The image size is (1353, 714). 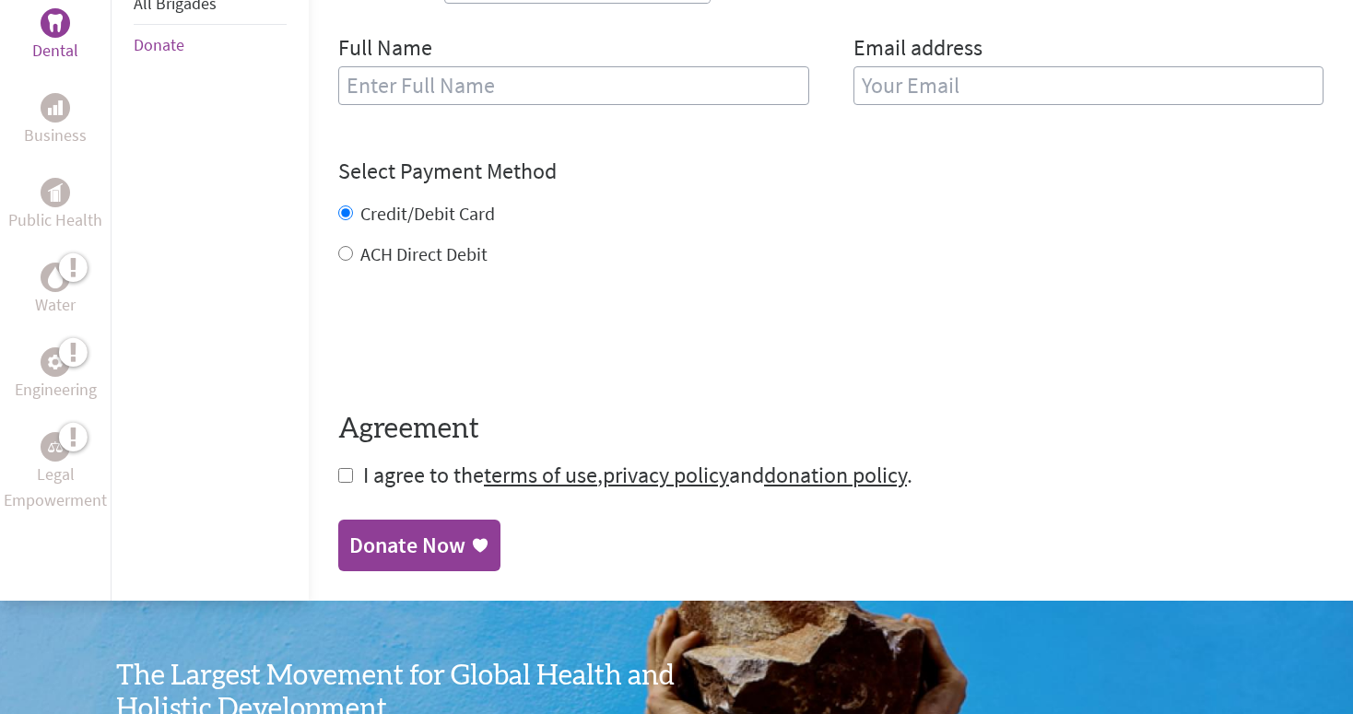 What do you see at coordinates (159, 44) in the screenshot?
I see `a: Donate` at bounding box center [159, 44].